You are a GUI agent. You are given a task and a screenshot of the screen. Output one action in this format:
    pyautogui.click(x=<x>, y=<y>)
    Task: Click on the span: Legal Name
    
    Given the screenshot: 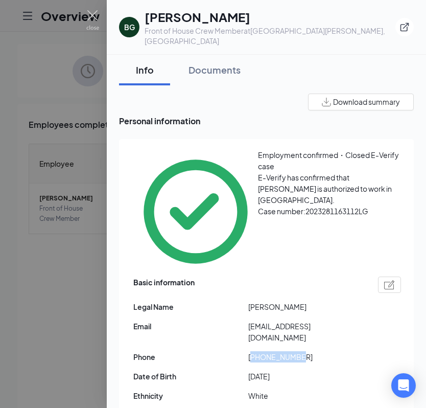 What is the action you would take?
    pyautogui.click(x=191, y=307)
    